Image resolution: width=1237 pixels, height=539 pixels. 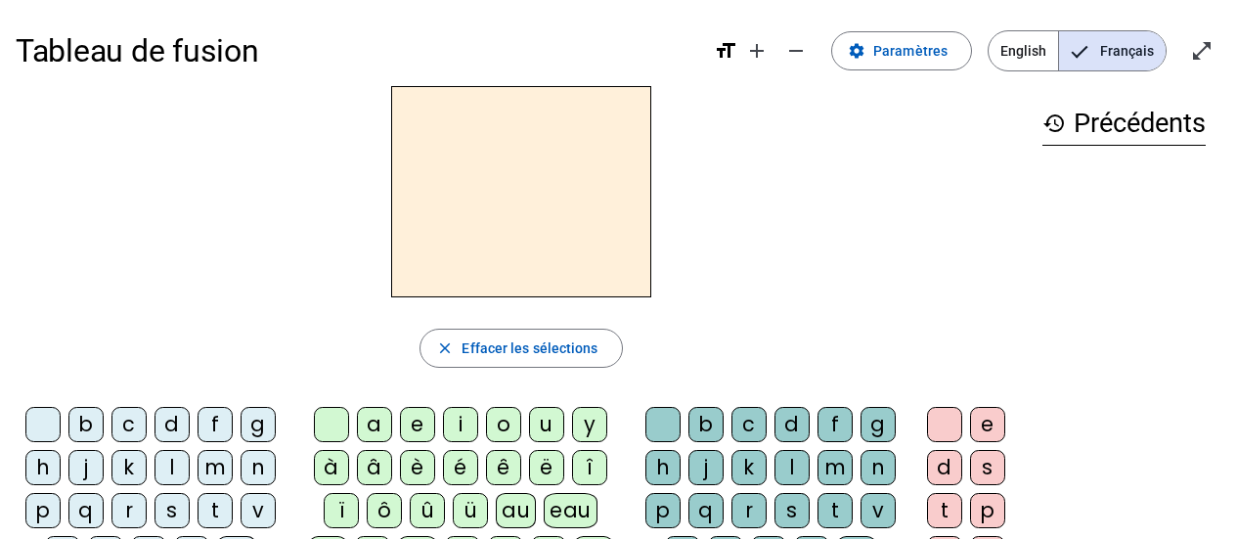 What do you see at coordinates (520, 348) in the screenshot?
I see `button: Effacer les sélections` at bounding box center [520, 348].